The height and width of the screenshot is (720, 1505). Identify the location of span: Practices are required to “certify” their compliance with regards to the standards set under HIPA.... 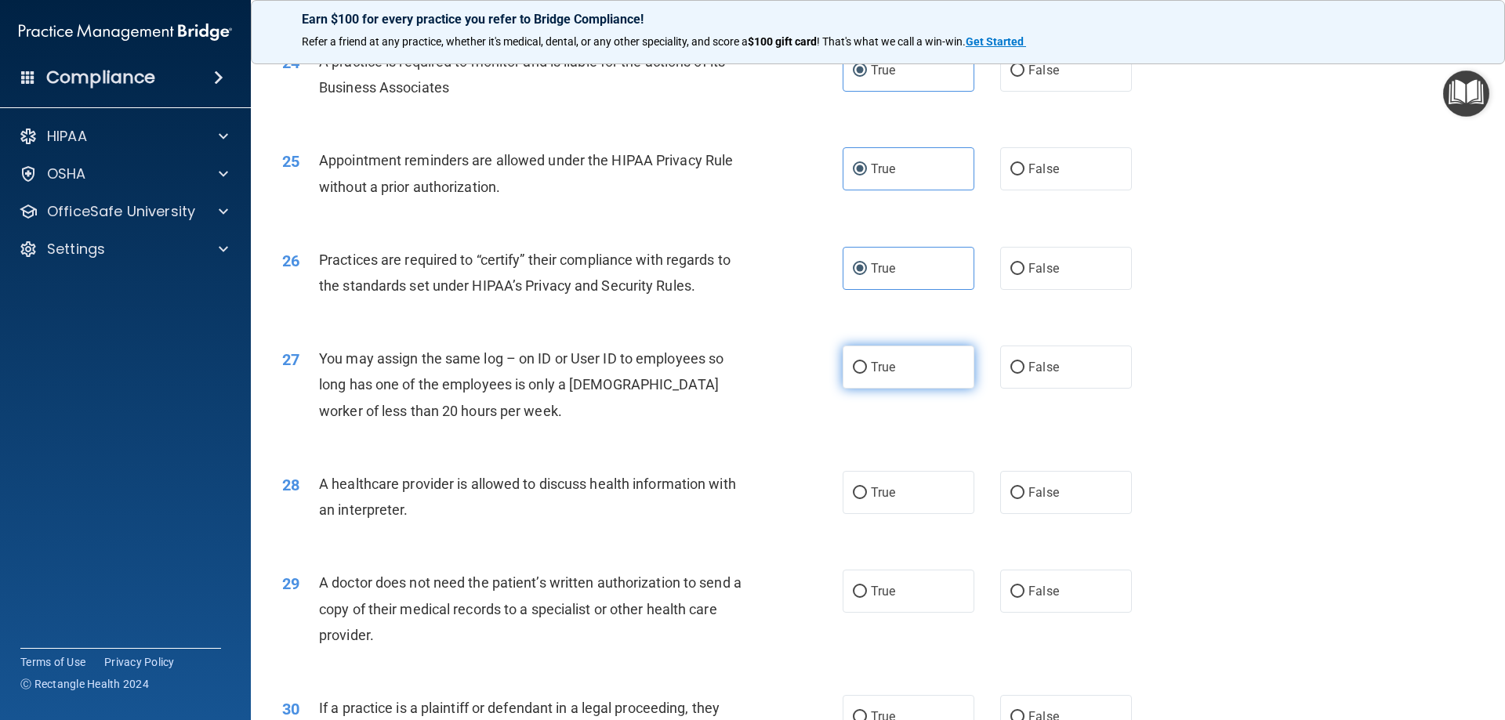
(524, 273).